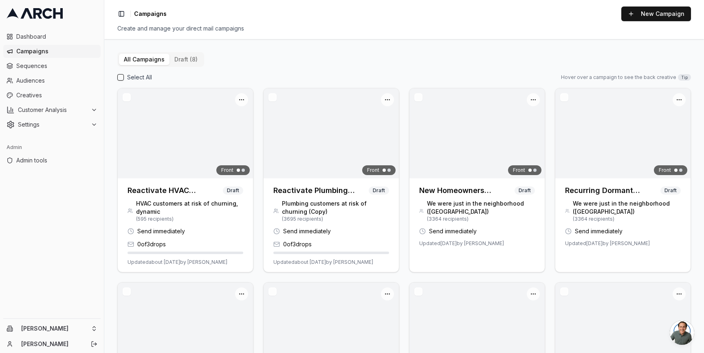 The image size is (704, 353). Describe the element at coordinates (53, 110) in the screenshot. I see `span: Customer Analysis` at that location.